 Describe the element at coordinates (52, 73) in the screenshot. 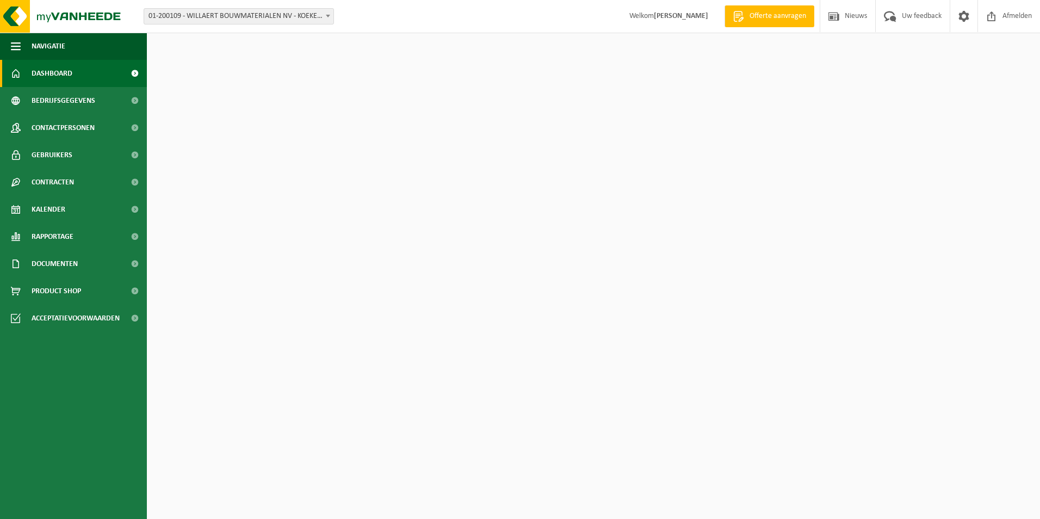

I see `span: Dashboard` at that location.